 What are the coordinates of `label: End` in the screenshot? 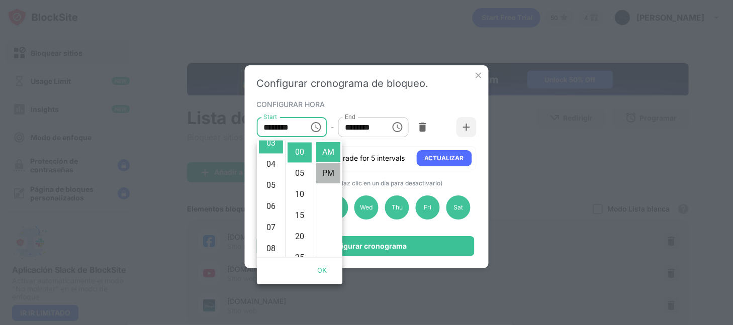 It's located at (350, 117).